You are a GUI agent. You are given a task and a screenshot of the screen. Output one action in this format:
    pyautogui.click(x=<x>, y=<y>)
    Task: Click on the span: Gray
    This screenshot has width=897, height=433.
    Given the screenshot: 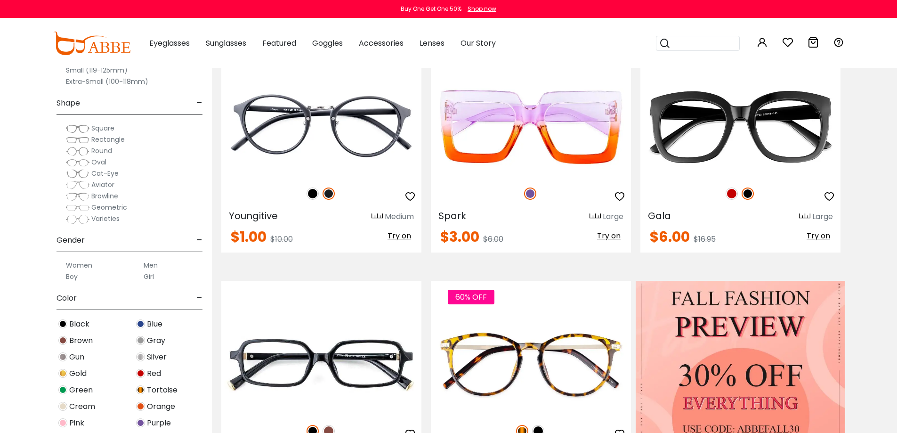 What is the action you would take?
    pyautogui.click(x=156, y=340)
    